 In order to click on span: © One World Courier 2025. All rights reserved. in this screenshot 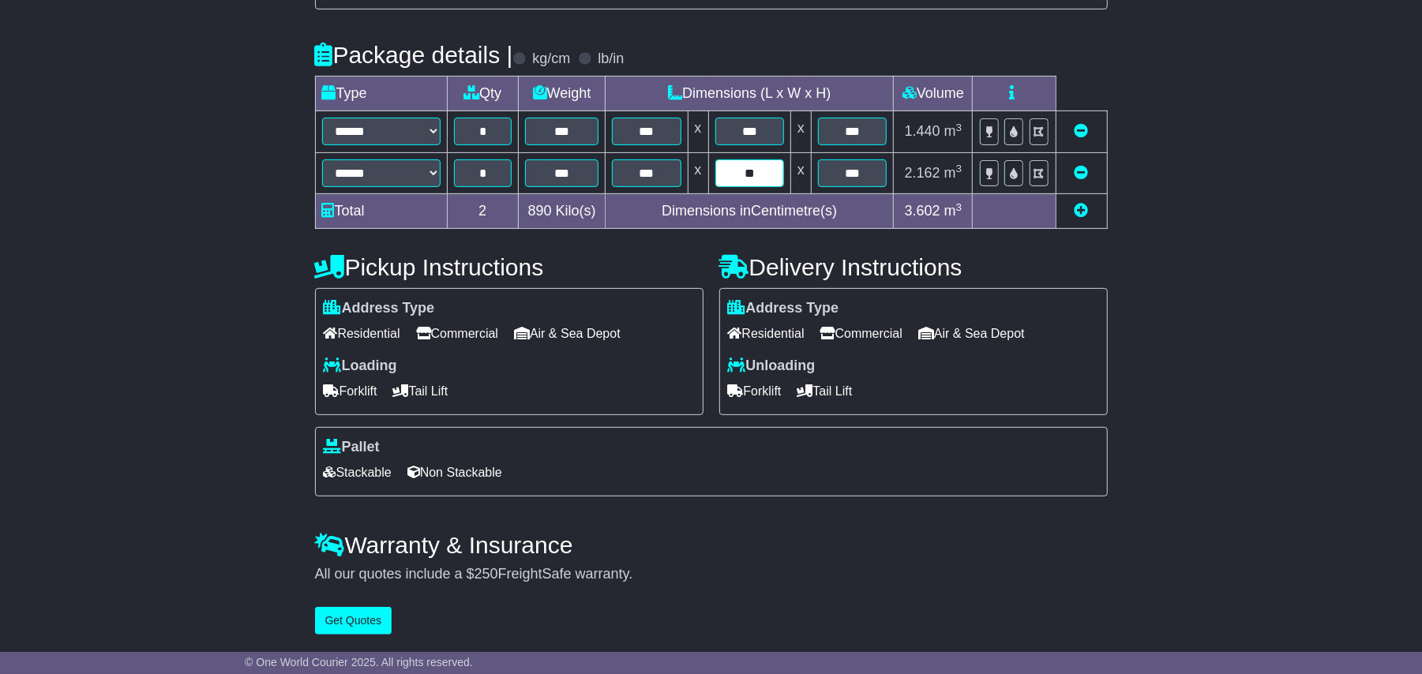, I will do `click(359, 663)`.